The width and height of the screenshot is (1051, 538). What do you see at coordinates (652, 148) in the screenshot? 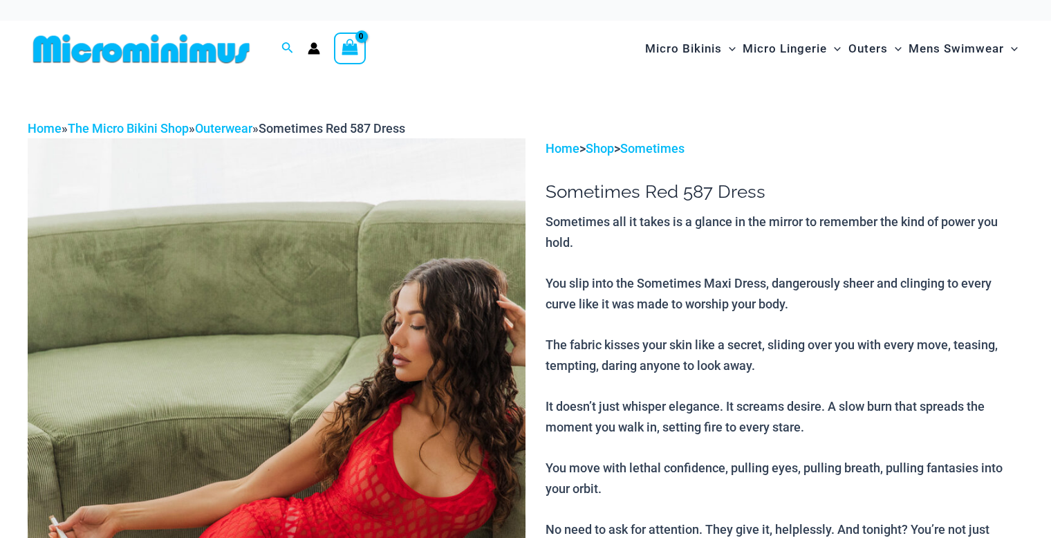
I see `a: Sometimes` at bounding box center [652, 148].